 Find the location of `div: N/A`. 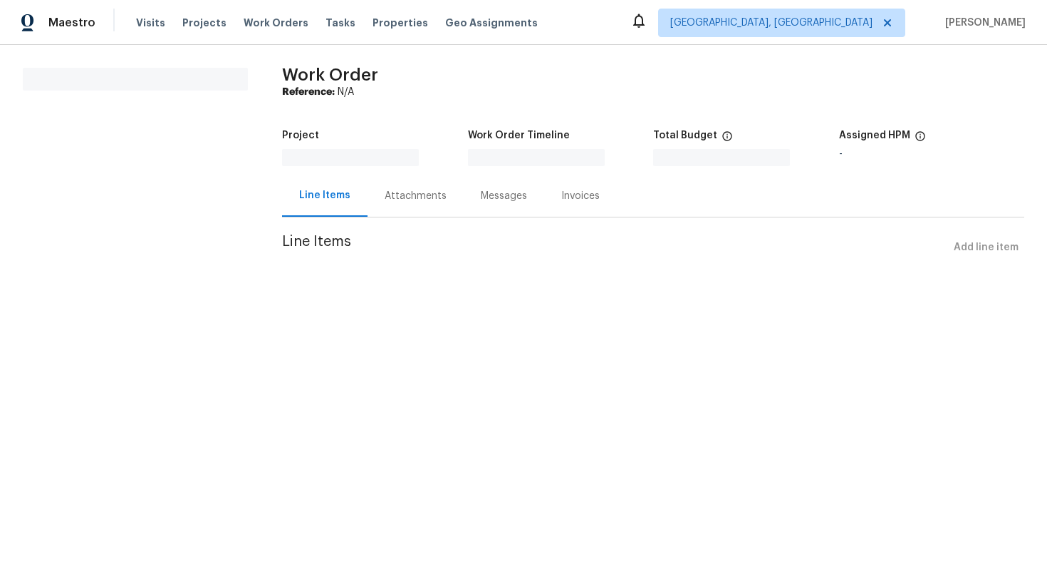

div: N/A is located at coordinates (653, 92).